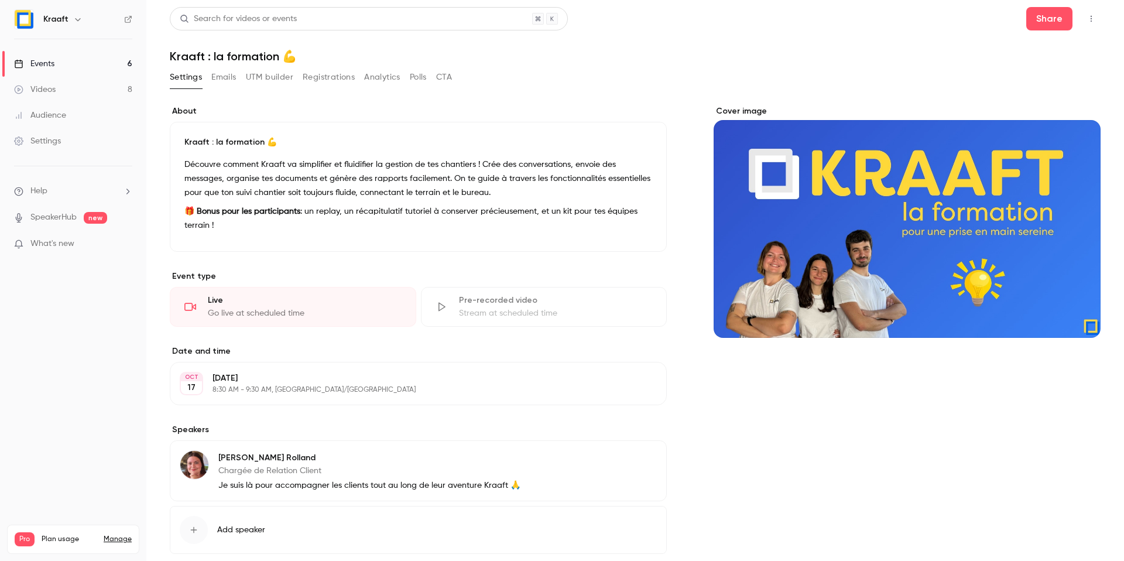  I want to click on label: About, so click(418, 111).